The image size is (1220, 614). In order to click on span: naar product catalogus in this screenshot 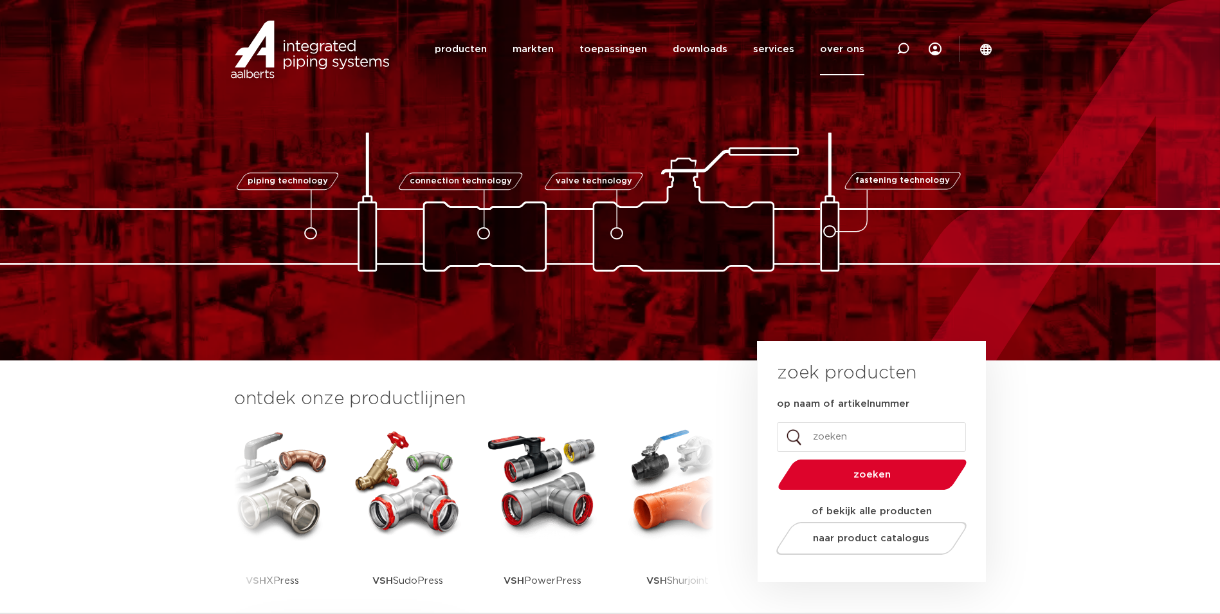, I will do `click(871, 538)`.